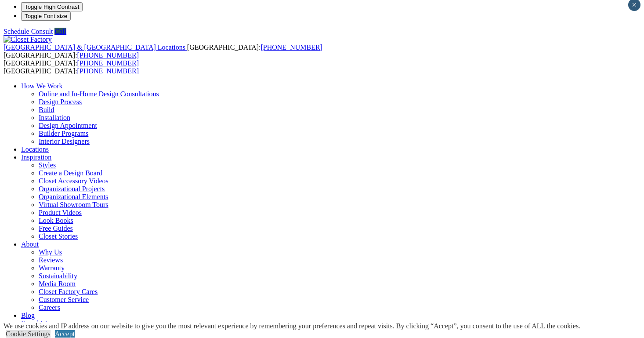 Image resolution: width=644 pixels, height=338 pixels. Describe the element at coordinates (72, 188) in the screenshot. I see `a: Organizational Projects` at that location.